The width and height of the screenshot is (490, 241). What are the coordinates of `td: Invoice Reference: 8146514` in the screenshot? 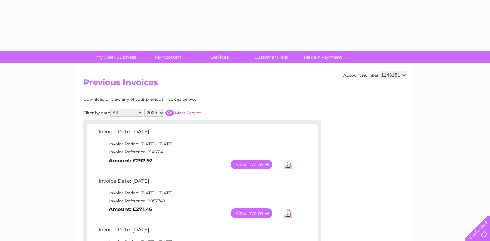 It's located at (196, 152).